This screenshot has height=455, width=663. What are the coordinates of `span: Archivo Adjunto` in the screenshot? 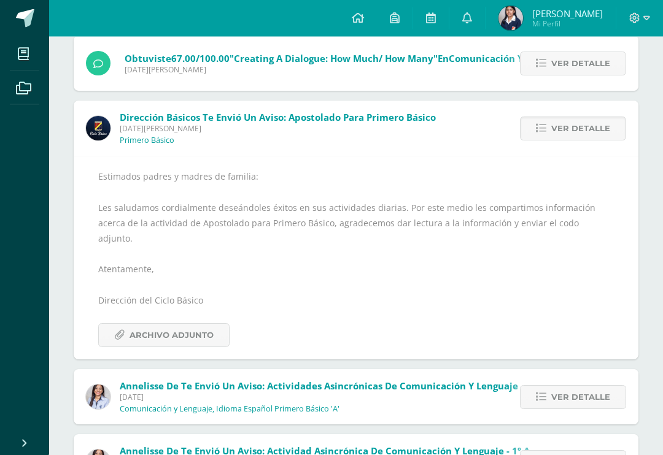 It's located at (171, 336).